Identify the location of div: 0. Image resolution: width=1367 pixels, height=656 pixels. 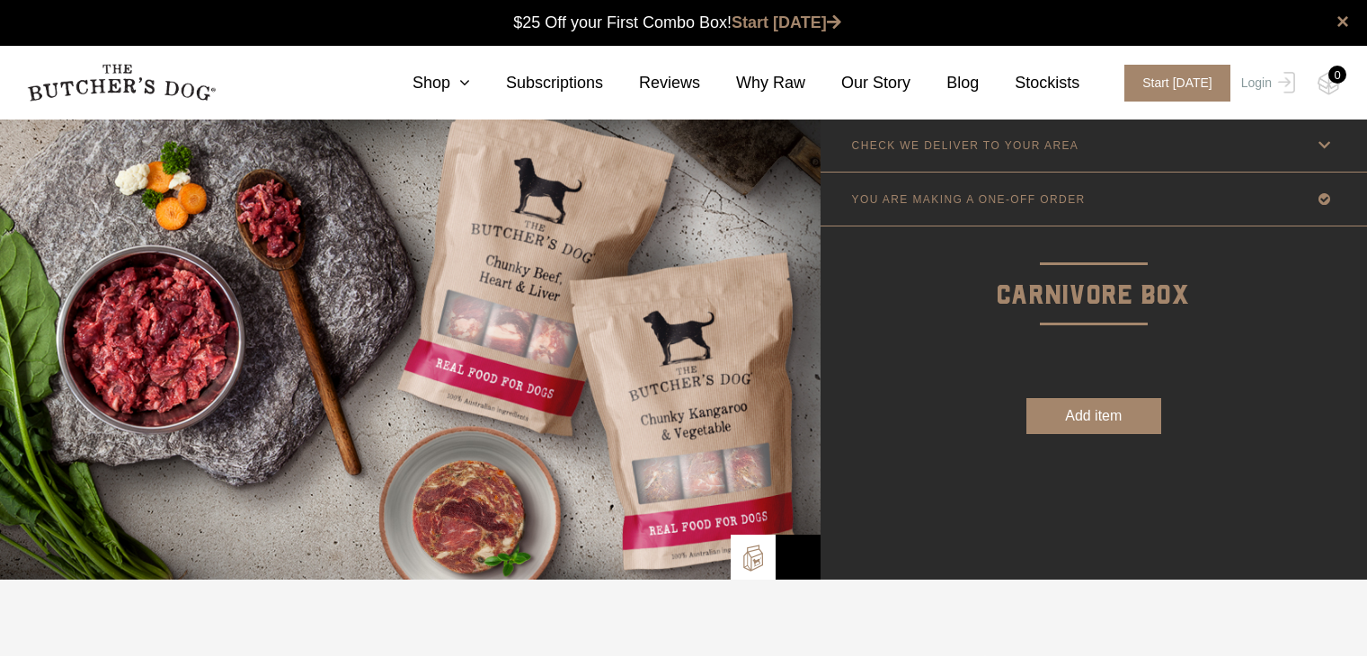
(1337, 75).